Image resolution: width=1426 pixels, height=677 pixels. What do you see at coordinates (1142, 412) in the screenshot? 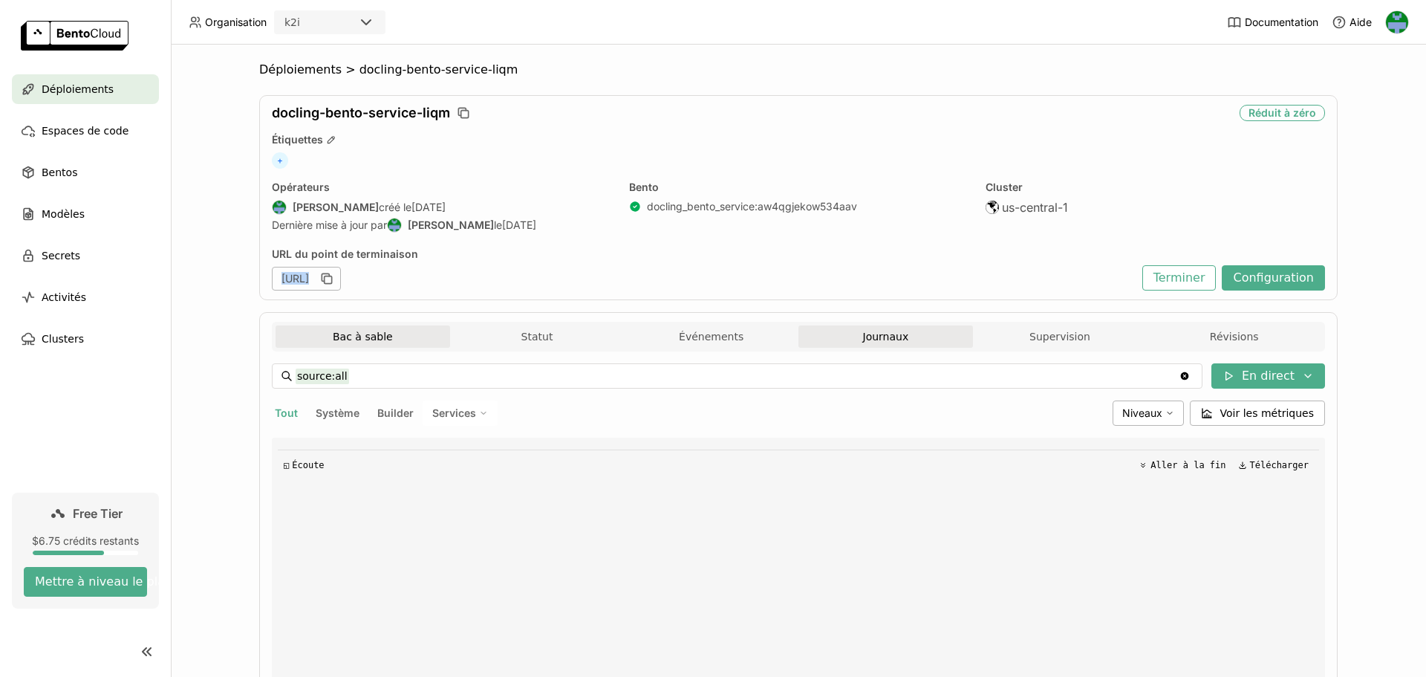
I see `span: Niveaux` at bounding box center [1142, 412].